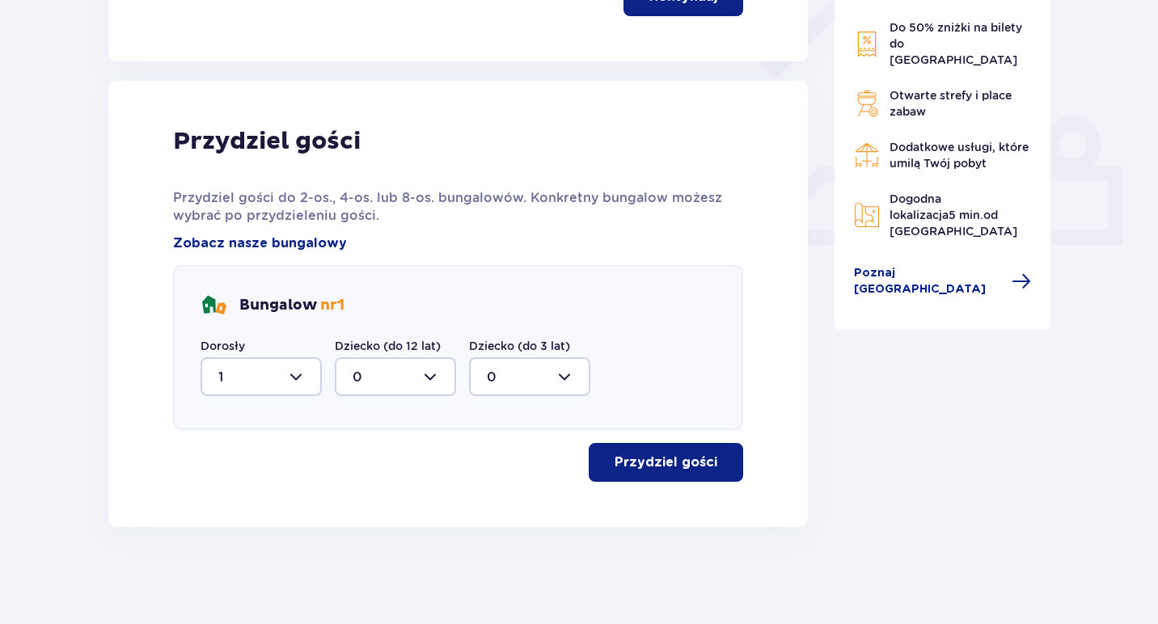 The height and width of the screenshot is (624, 1158). Describe the element at coordinates (867, 215) in the screenshot. I see `img: Map Icon` at that location.